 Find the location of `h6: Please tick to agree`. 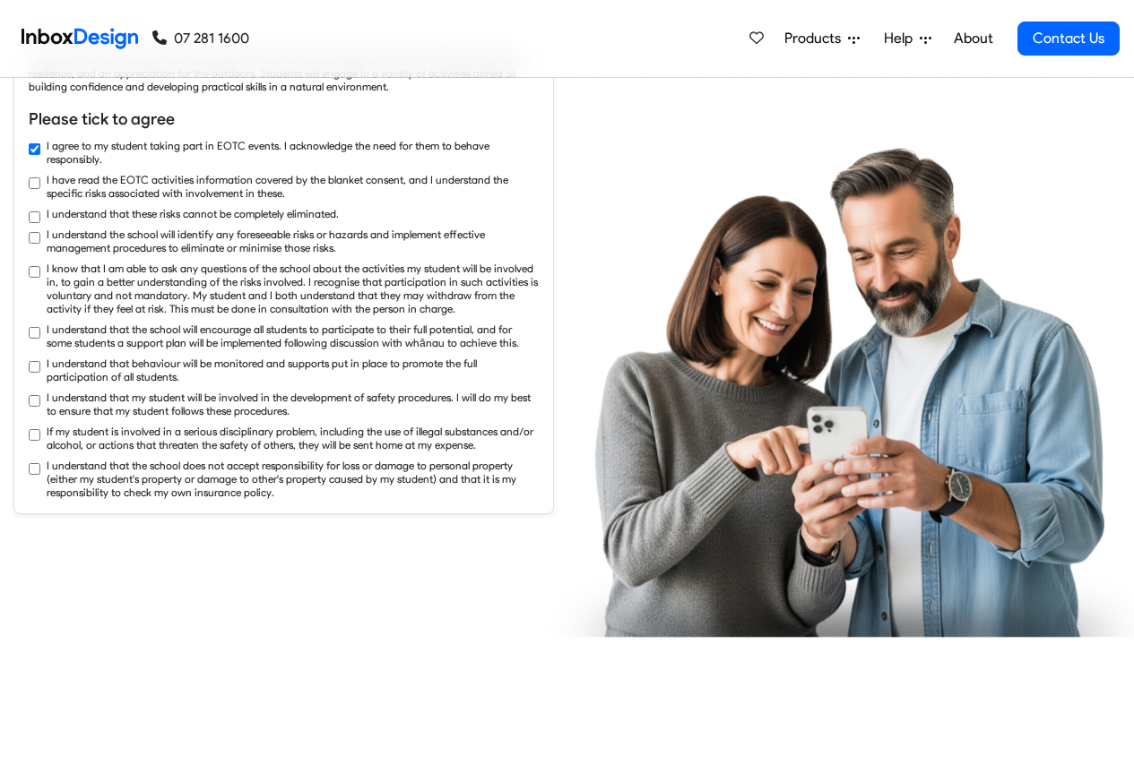

h6: Please tick to agree is located at coordinates (283, 119).